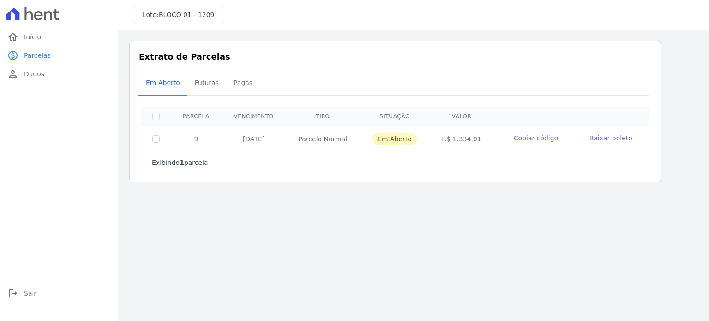 The height and width of the screenshot is (321, 709). I want to click on span: Baixar boleto, so click(611, 138).